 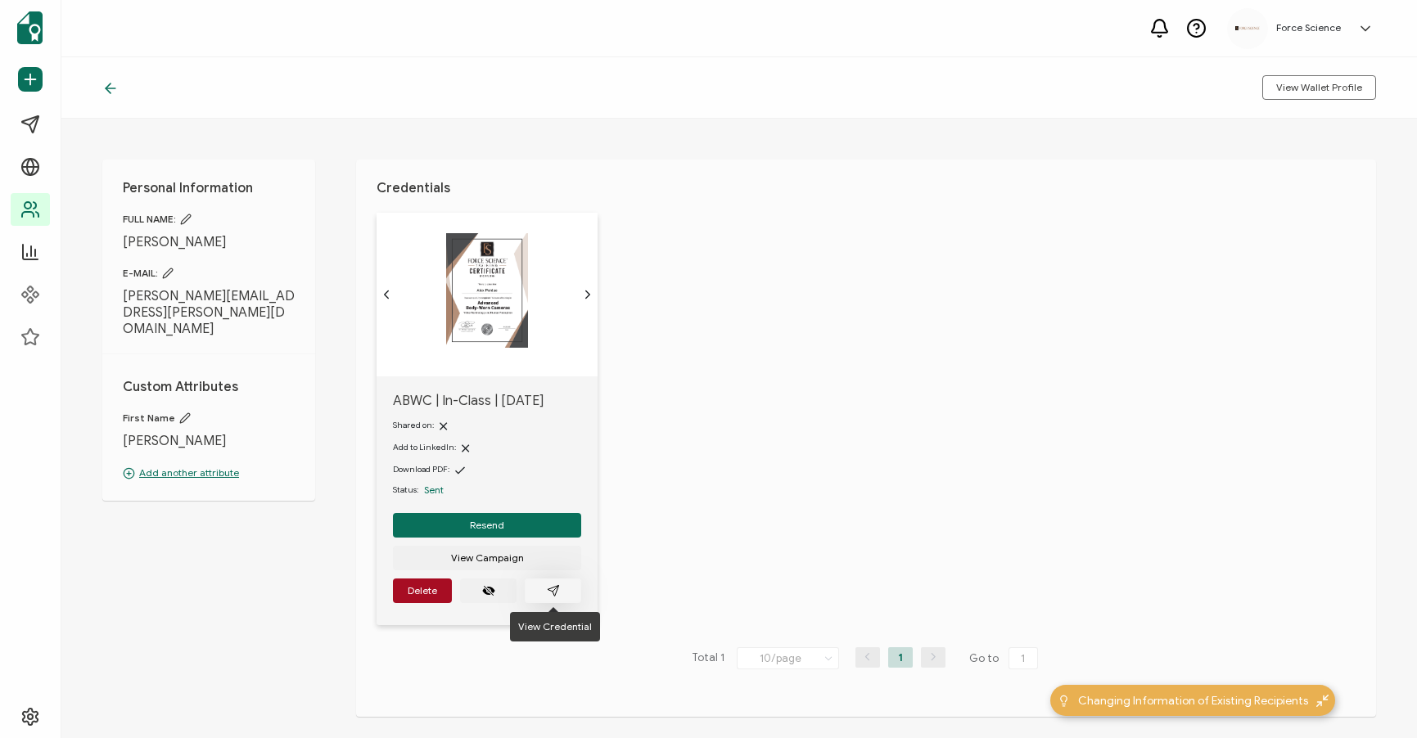 I want to click on span: Shared on:, so click(x=413, y=425).